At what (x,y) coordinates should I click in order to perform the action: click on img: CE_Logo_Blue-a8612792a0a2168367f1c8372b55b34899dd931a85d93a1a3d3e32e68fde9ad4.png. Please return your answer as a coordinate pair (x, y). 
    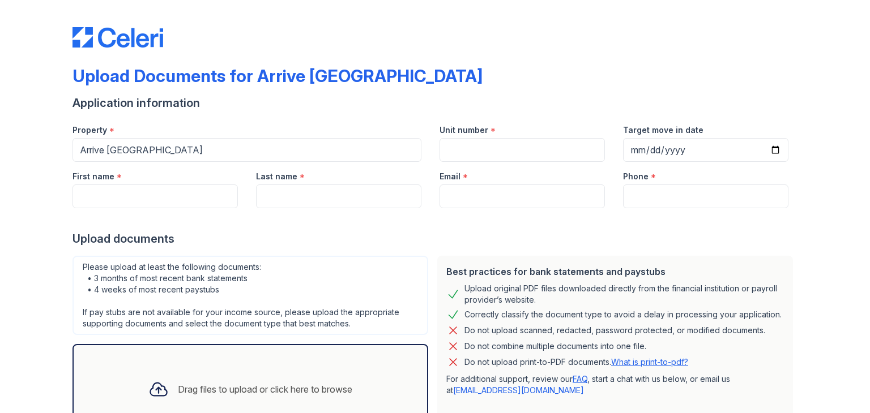
    Looking at the image, I should click on (118, 37).